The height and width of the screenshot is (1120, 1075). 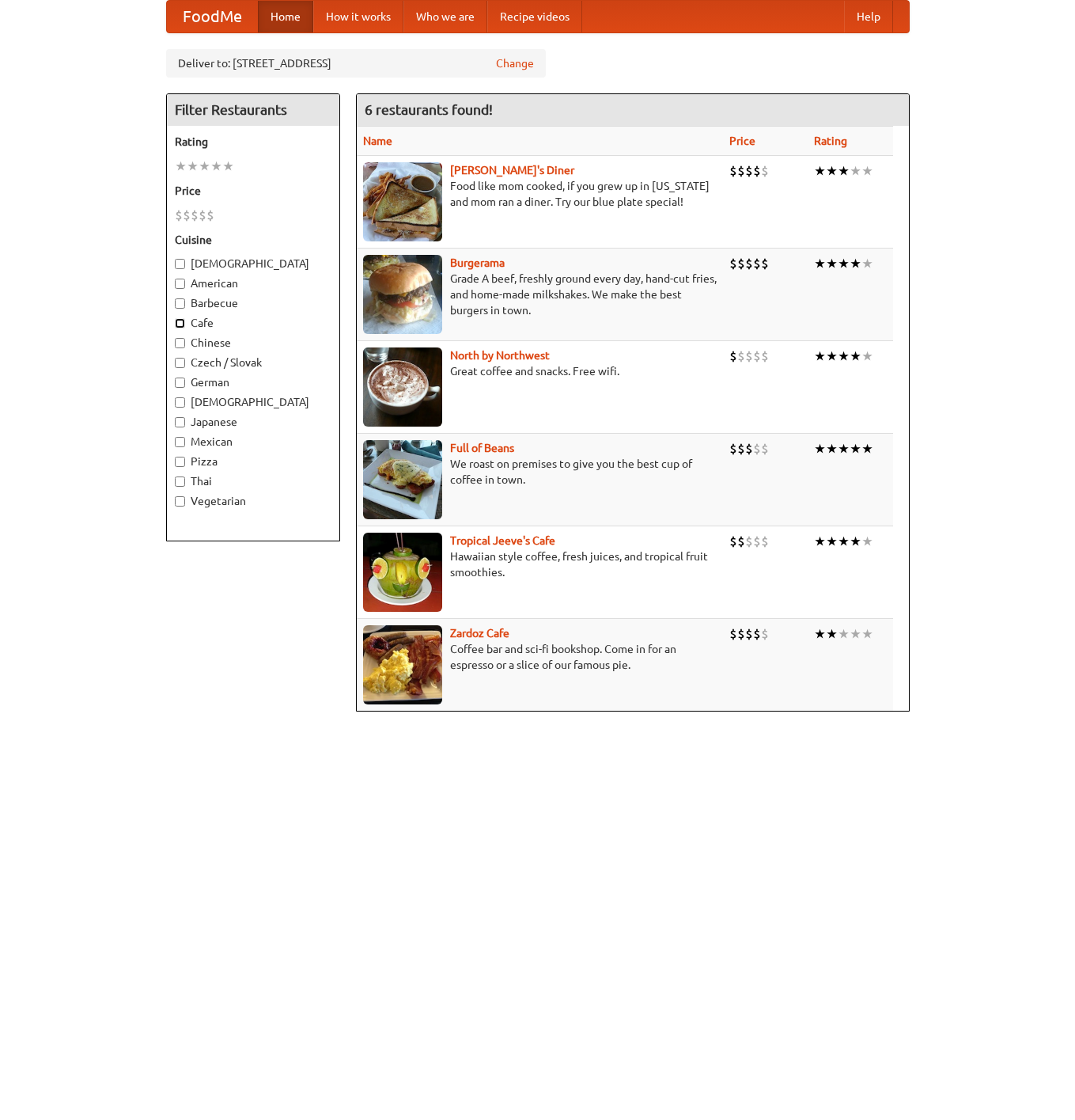 I want to click on a: Name, so click(x=377, y=141).